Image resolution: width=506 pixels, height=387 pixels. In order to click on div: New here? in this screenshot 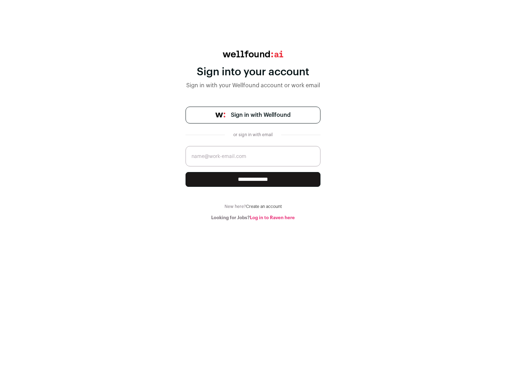, I will do `click(253, 206)`.